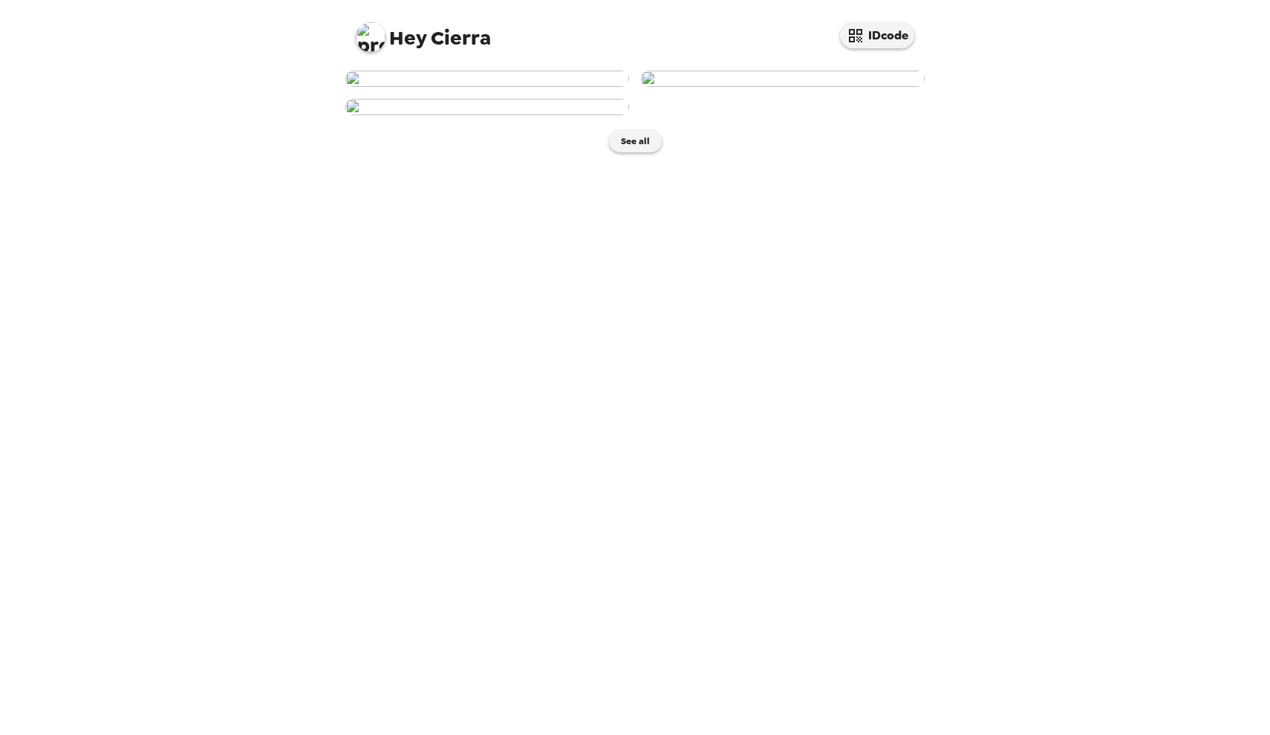 This screenshot has height=735, width=1270. What do you see at coordinates (487, 79) in the screenshot?
I see `img: user-275796` at bounding box center [487, 79].